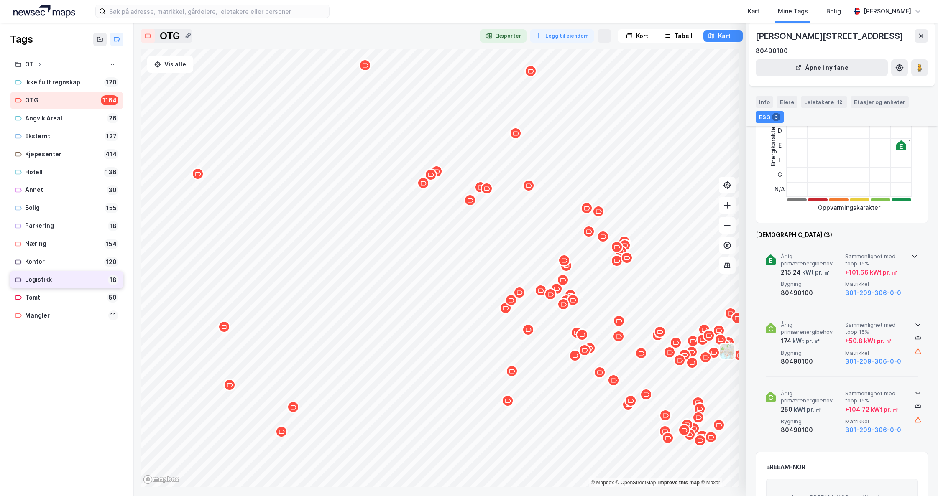  Describe the element at coordinates (112, 190) in the screenshot. I see `div: 30` at that location.